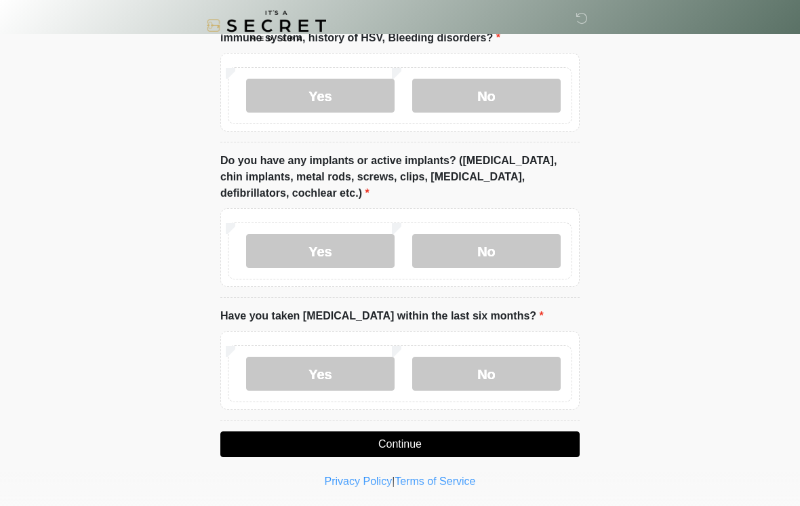  I want to click on a: Terms of Service, so click(435, 481).